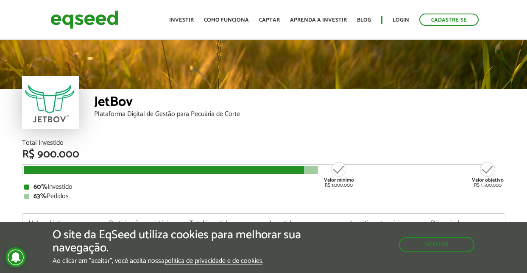 Image resolution: width=527 pixels, height=273 pixels. I want to click on strong: Valor objetivo, so click(488, 180).